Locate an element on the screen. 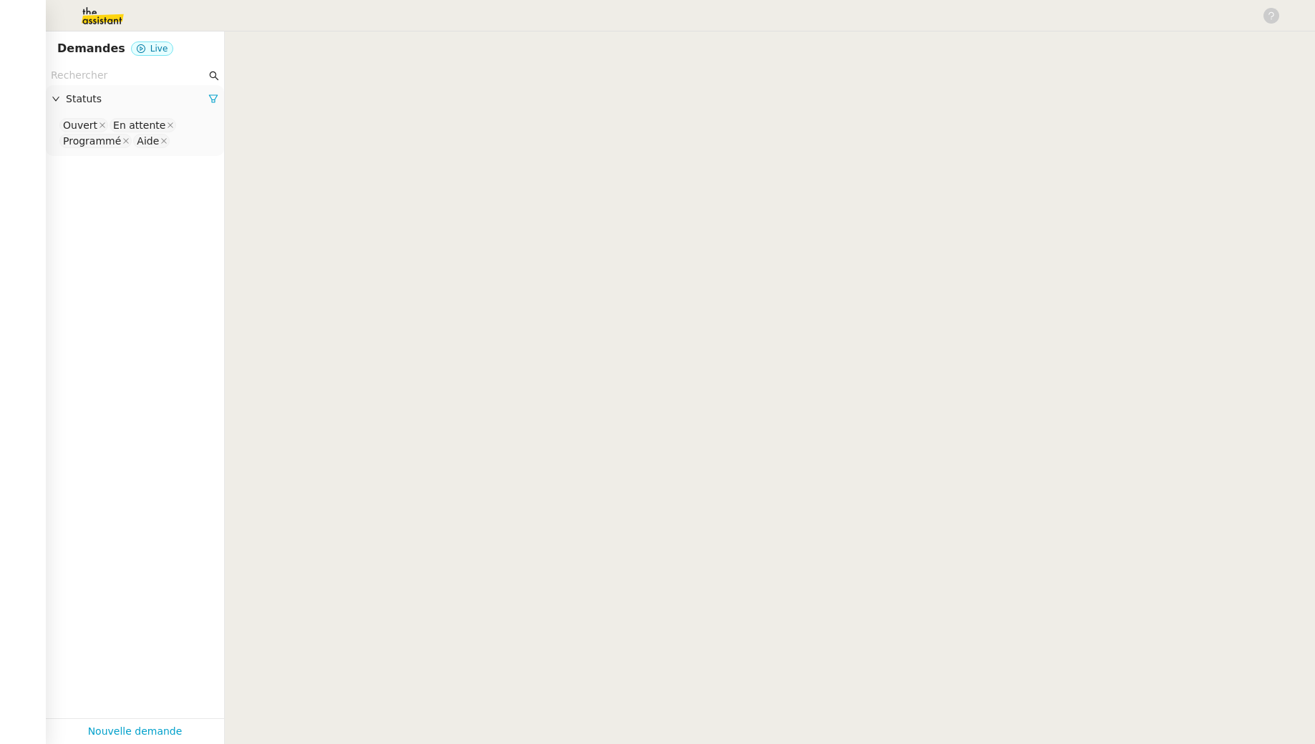  nz-select-item: Aide is located at coordinates (151, 141).